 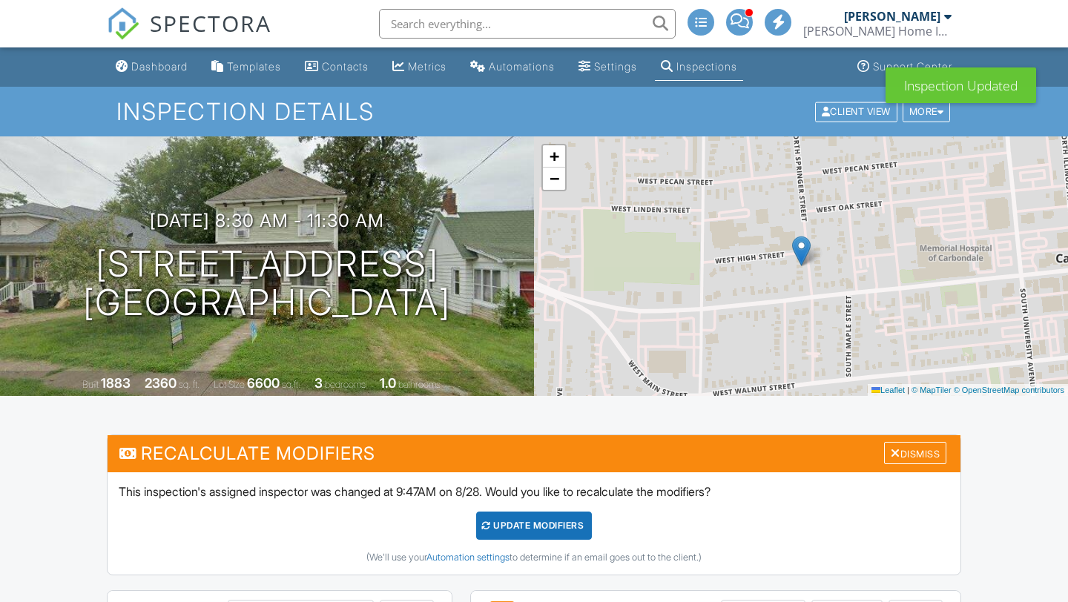 I want to click on a: Templates, so click(x=246, y=67).